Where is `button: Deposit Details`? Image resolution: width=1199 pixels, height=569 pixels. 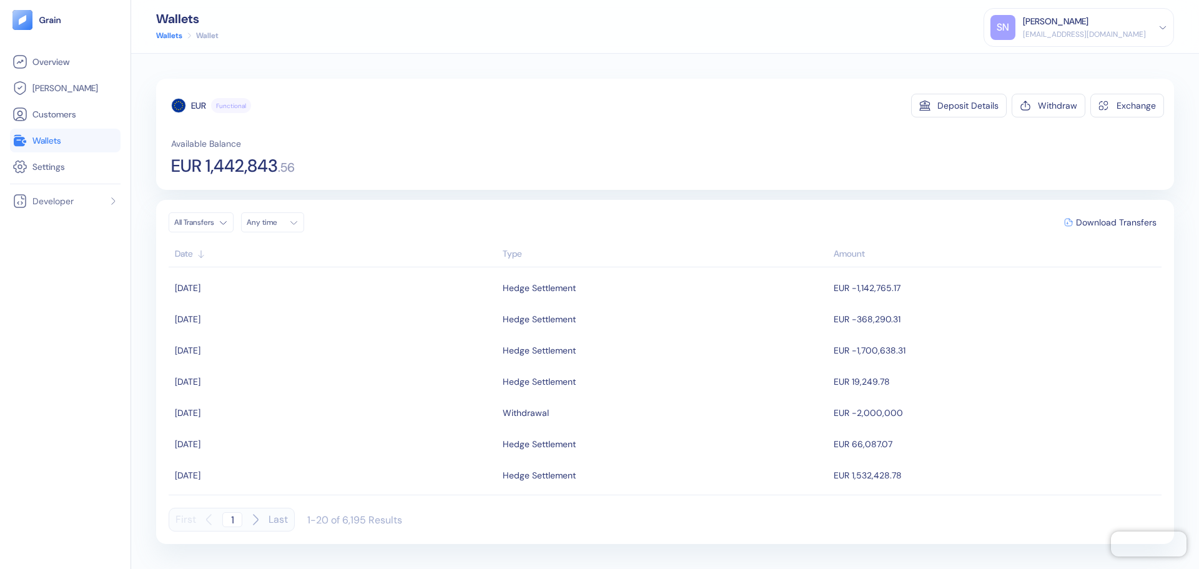 button: Deposit Details is located at coordinates (959, 106).